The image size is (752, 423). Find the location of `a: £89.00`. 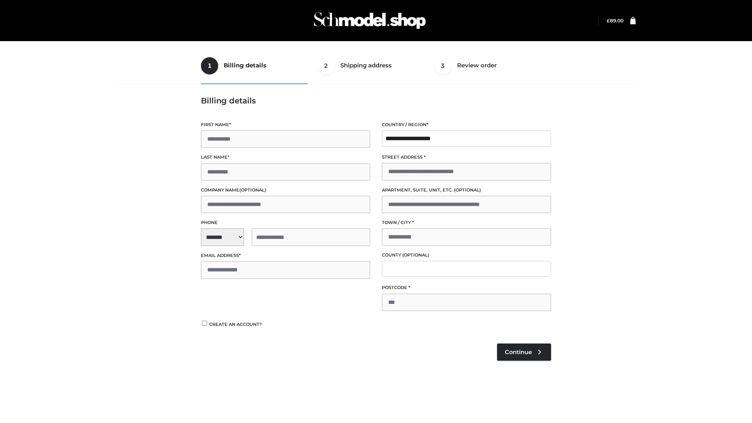

a: £89.00 is located at coordinates (615, 20).